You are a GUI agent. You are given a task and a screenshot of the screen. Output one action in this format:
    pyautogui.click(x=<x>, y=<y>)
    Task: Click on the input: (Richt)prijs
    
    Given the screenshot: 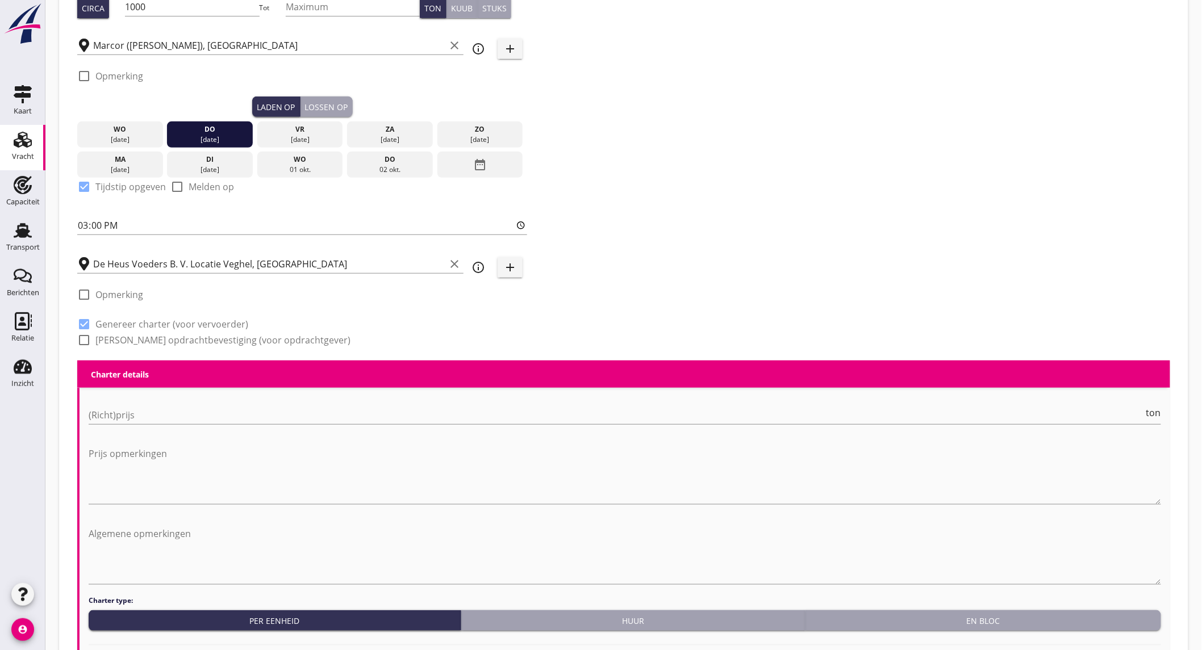 What is the action you would take?
    pyautogui.click(x=616, y=415)
    